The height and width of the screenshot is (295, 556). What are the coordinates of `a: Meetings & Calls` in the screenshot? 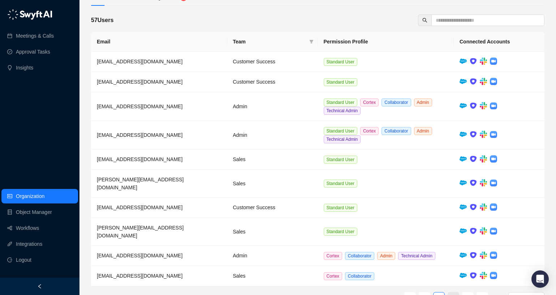 It's located at (35, 36).